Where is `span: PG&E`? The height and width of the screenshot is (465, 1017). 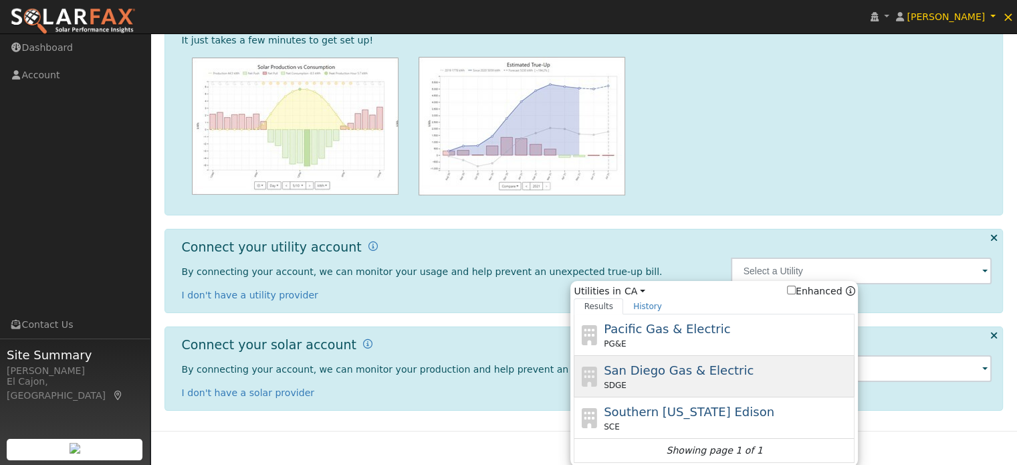
span: PG&E is located at coordinates (615, 344).